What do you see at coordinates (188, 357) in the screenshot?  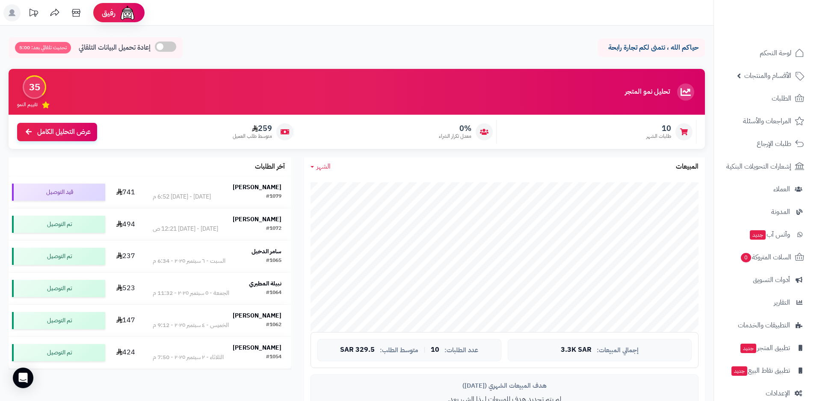 I see `div: الثلاثاء - ٢ سبتمبر ٢٠٢٥ - 7:50 م` at bounding box center [188, 357].